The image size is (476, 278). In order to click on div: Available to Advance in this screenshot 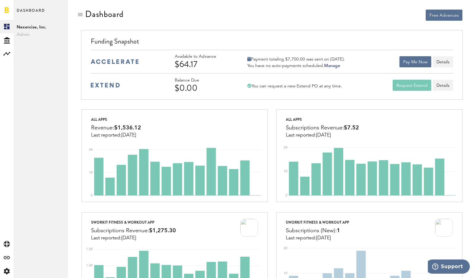, I will do `click(204, 56)`.